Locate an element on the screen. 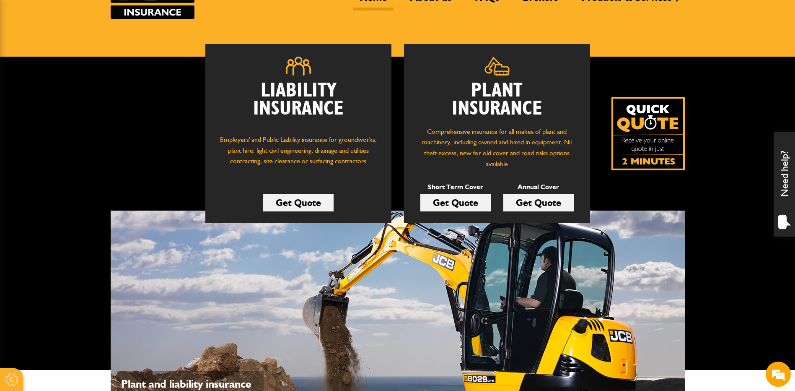  a: Get your insurance quote isn just 2-minutes is located at coordinates (648, 133).